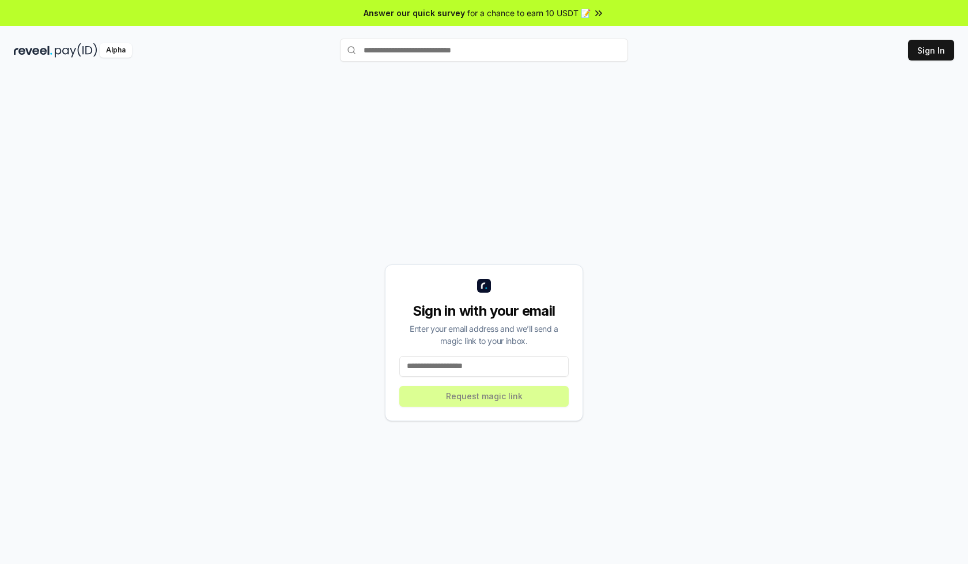 The width and height of the screenshot is (968, 564). Describe the element at coordinates (414, 13) in the screenshot. I see `span: Answer our quick survey` at that location.